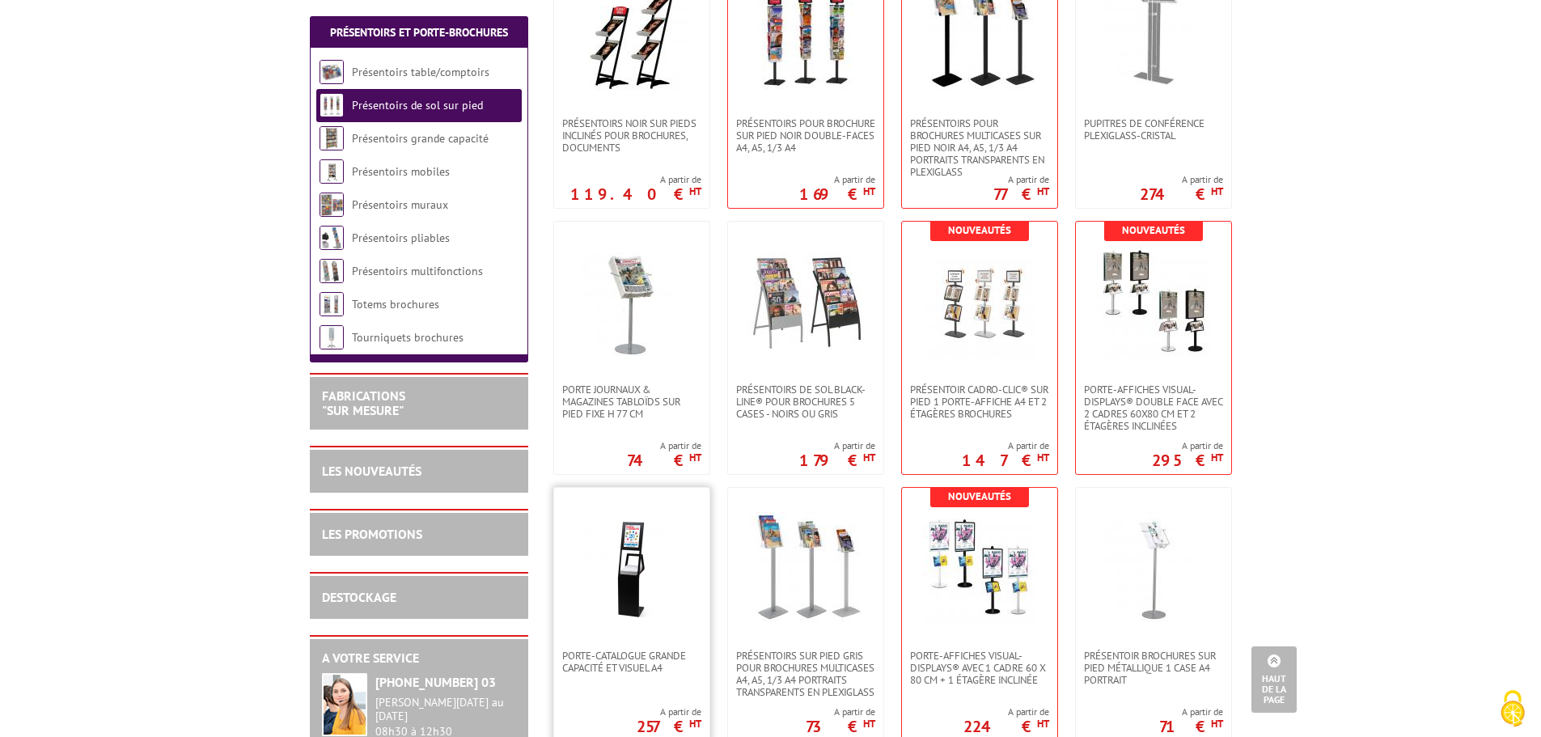  I want to click on a: Présentoirs pour brochures multicases sur pied NOIR A4, A5, 1/3 A4 Portraits transparents en plex..., so click(980, 147).